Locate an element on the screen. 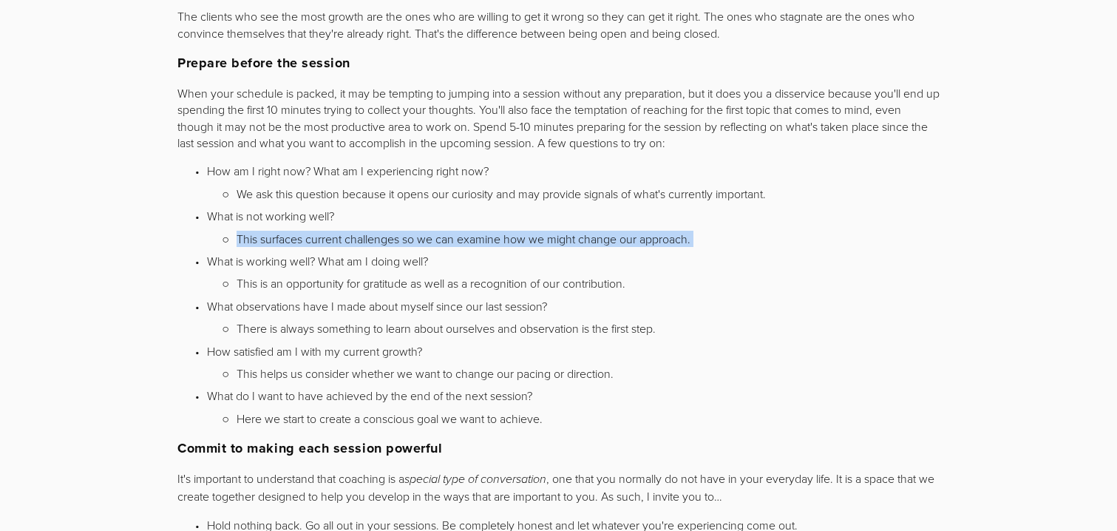 The height and width of the screenshot is (531, 1117). p: What do I want to have achieved by the end of the next session? is located at coordinates (573, 396).